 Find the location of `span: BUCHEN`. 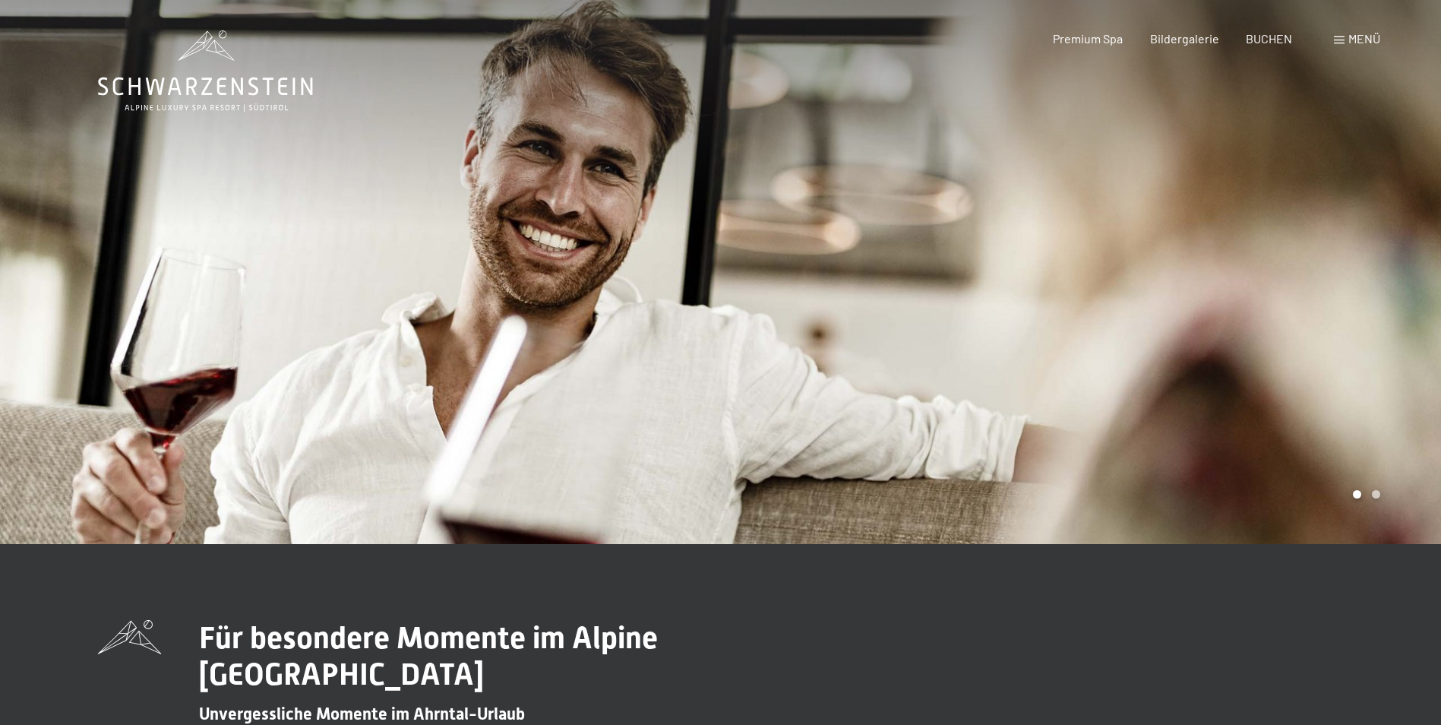

span: BUCHEN is located at coordinates (1269, 38).